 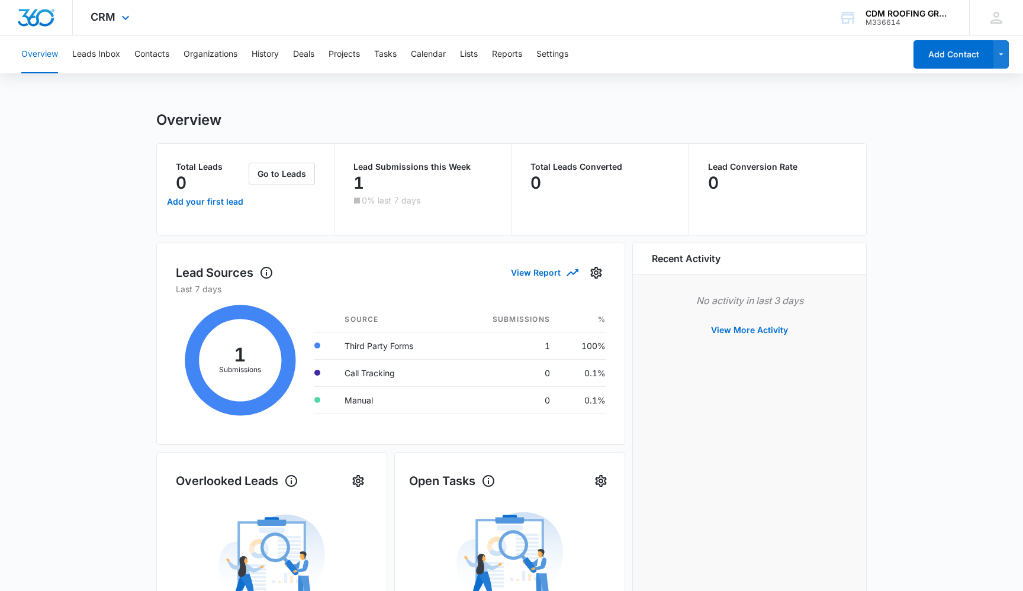 What do you see at coordinates (583, 346) in the screenshot?
I see `td: 100%` at bounding box center [583, 346].